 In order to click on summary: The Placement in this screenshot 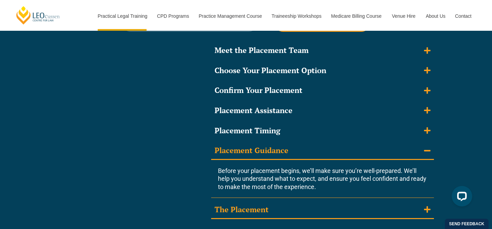, I will do `click(322, 210)`.